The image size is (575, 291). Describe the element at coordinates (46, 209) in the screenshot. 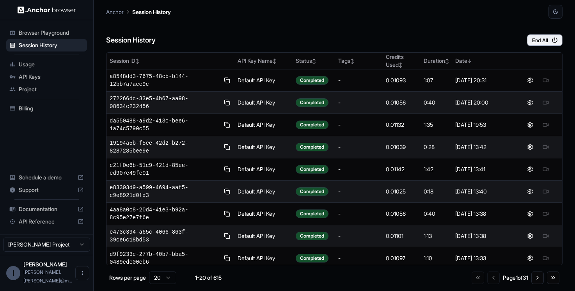

I see `div: Documentation` at that location.